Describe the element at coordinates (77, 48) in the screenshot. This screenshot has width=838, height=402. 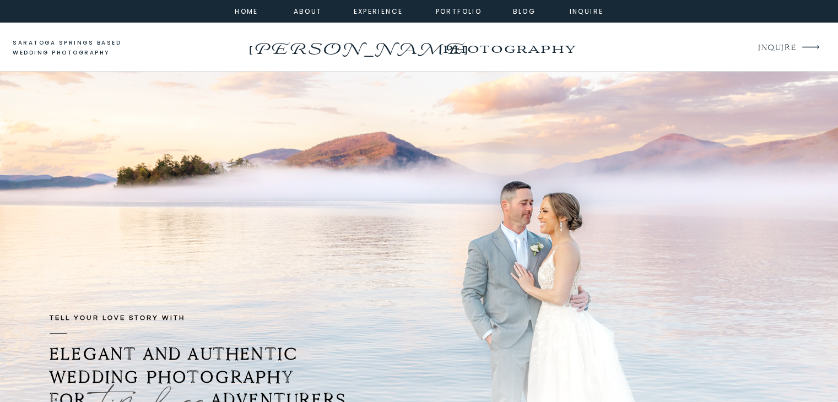
I see `p: saratoga springs based wedding photography` at that location.